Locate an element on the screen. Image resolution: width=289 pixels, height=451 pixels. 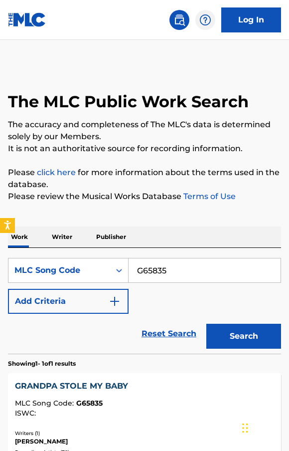
p: The accuracy and completeness of The MLC's data is determined solely by our Members. is located at coordinates (145, 131).